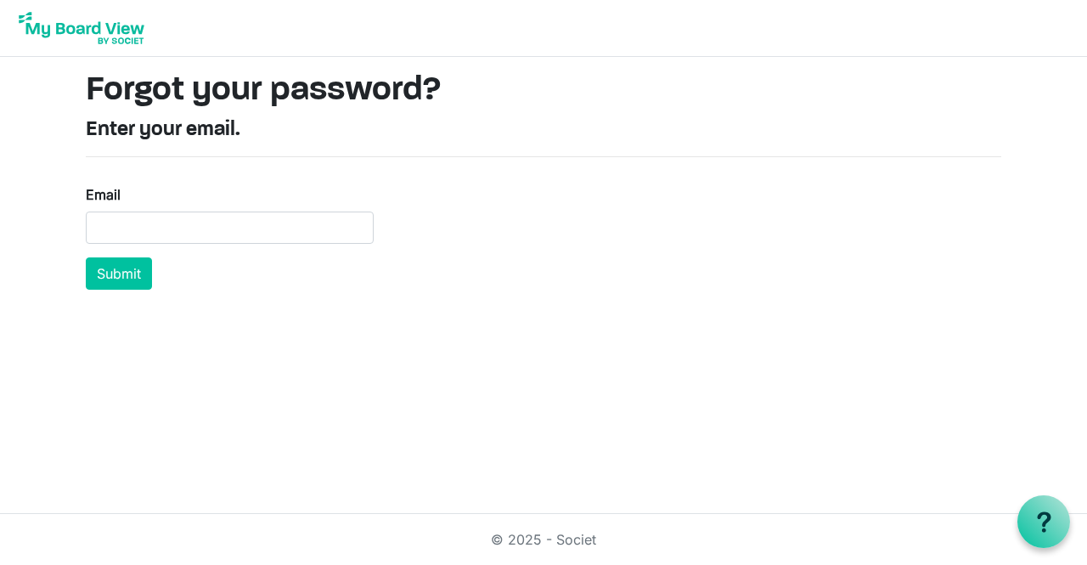  I want to click on h4: Enter your email., so click(543, 130).